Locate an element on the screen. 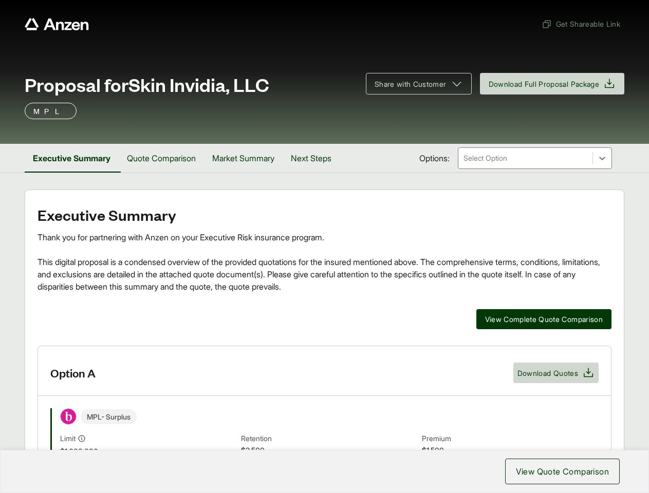  div: Thank you for partnering with Anzen on your Executive Risk insurance program. This digital propos... is located at coordinates (324, 262).